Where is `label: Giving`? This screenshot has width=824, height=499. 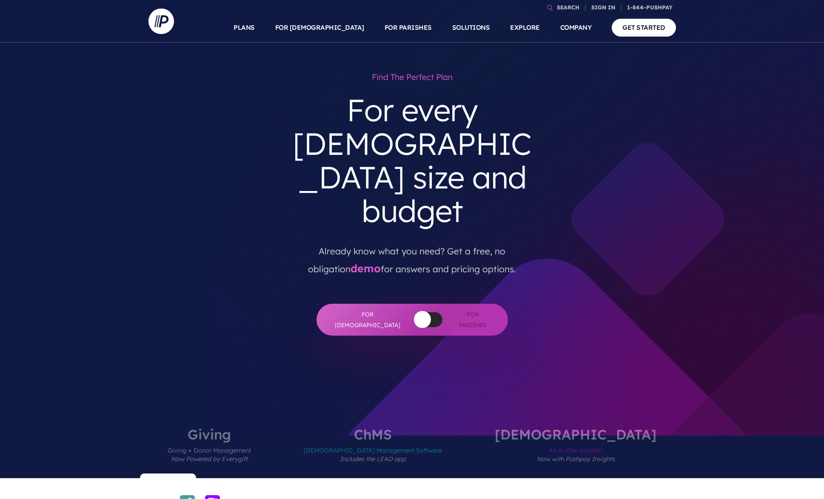
label: Giving is located at coordinates (209, 452).